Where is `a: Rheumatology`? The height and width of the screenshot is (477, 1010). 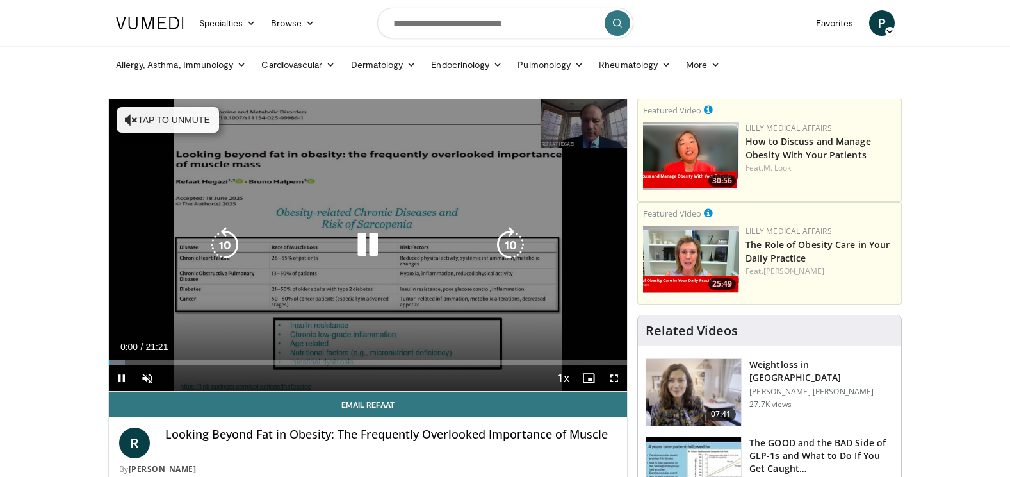 a: Rheumatology is located at coordinates (635, 65).